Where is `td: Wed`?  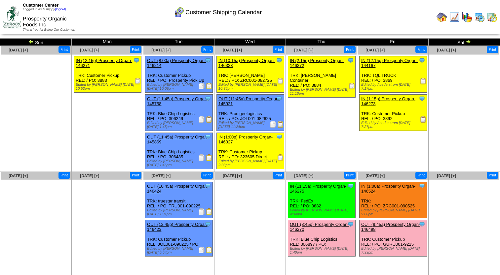
td: Wed is located at coordinates (250, 42).